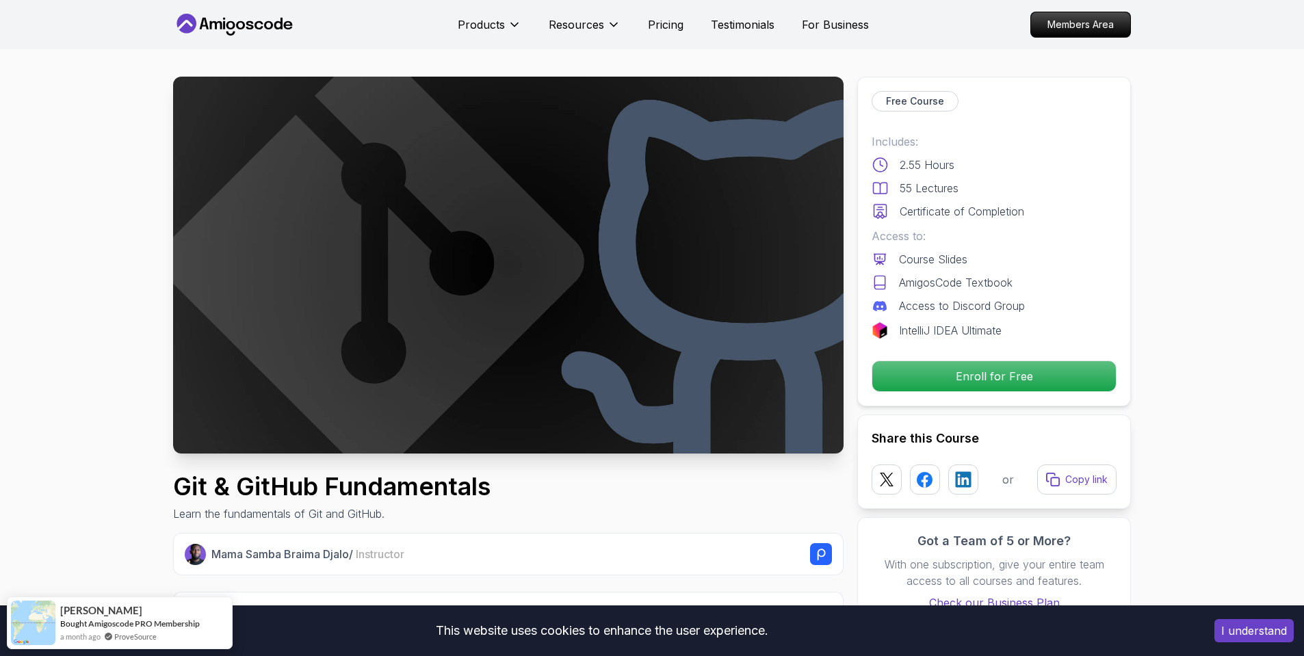  Describe the element at coordinates (950, 330) in the screenshot. I see `p: IntelliJ IDEA Ultimate` at that location.